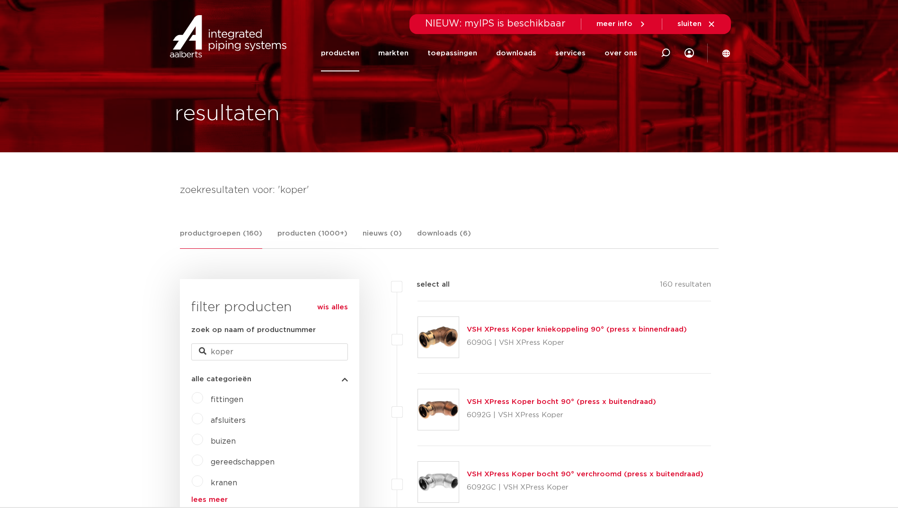 The image size is (898, 508). Describe the element at coordinates (332, 308) in the screenshot. I see `a: wis alles` at that location.